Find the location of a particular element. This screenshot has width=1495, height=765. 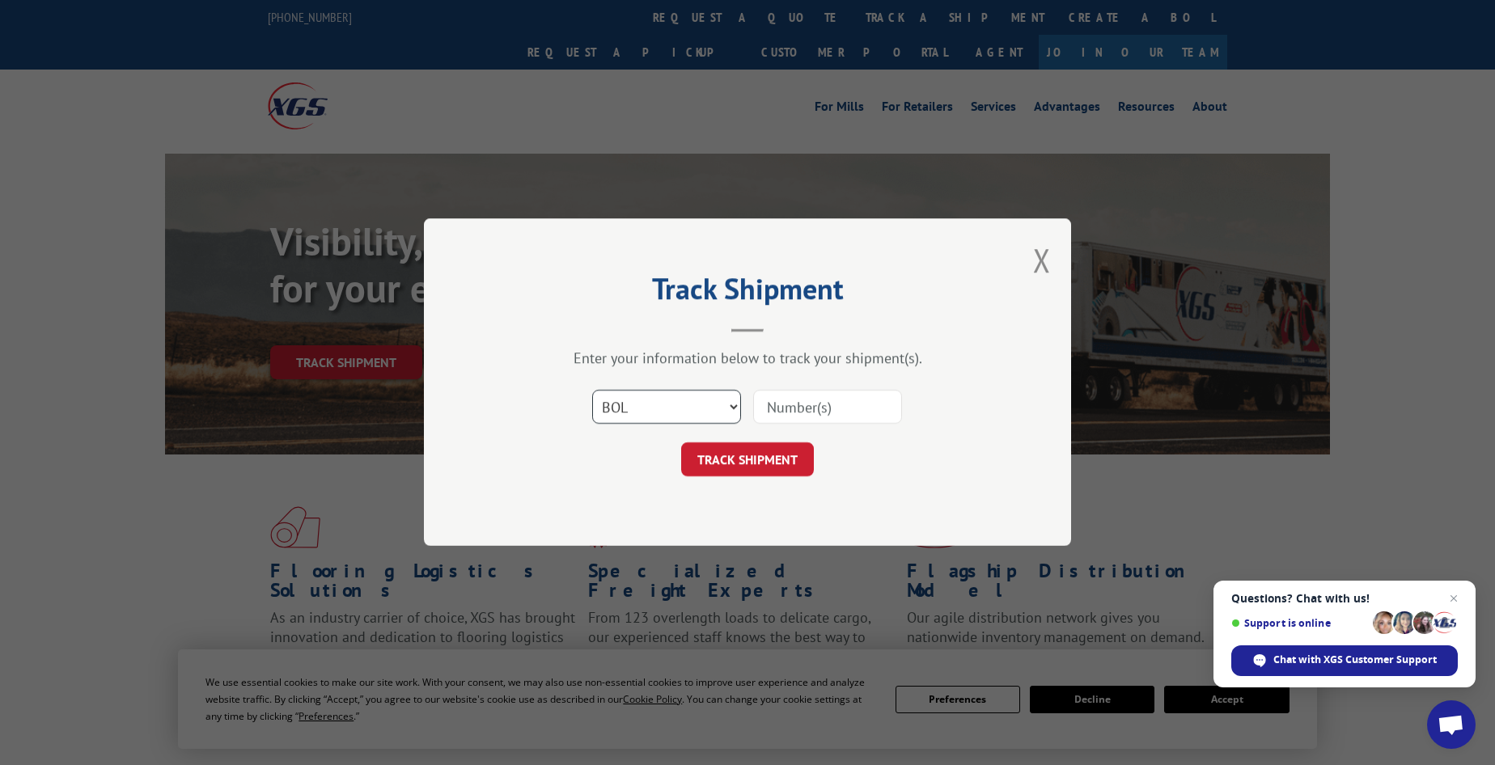

span: Support is online is located at coordinates (1299, 623).